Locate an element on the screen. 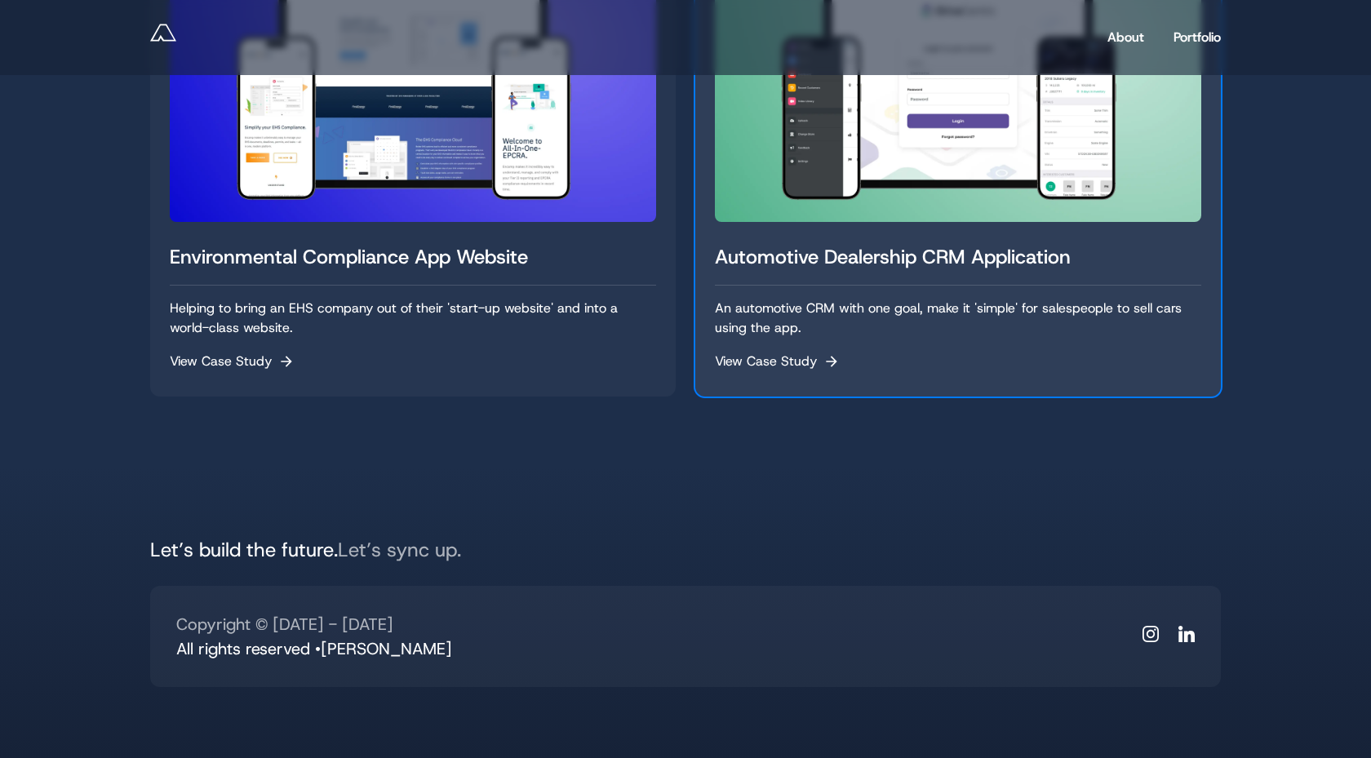 Image resolution: width=1371 pixels, height=758 pixels. span: Let’s sync up. is located at coordinates (399, 550).